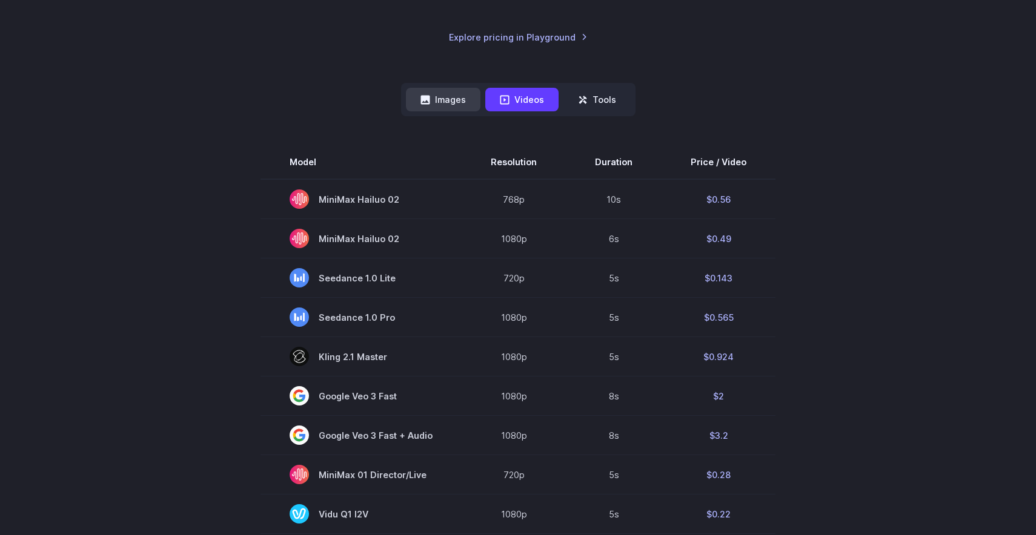 This screenshot has height=535, width=1036. I want to click on span: Seedance 1.0 Pro, so click(361, 317).